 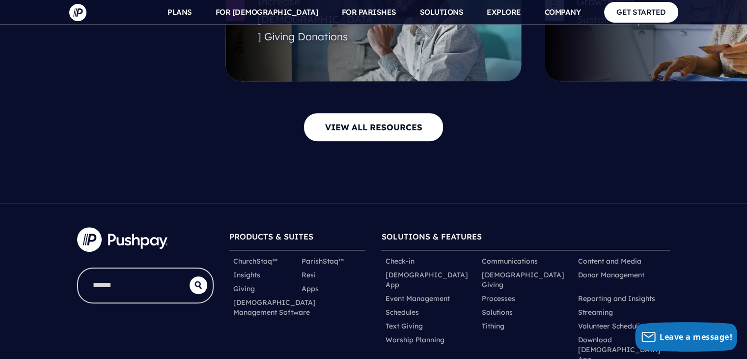 I want to click on a: Streaming, so click(x=595, y=312).